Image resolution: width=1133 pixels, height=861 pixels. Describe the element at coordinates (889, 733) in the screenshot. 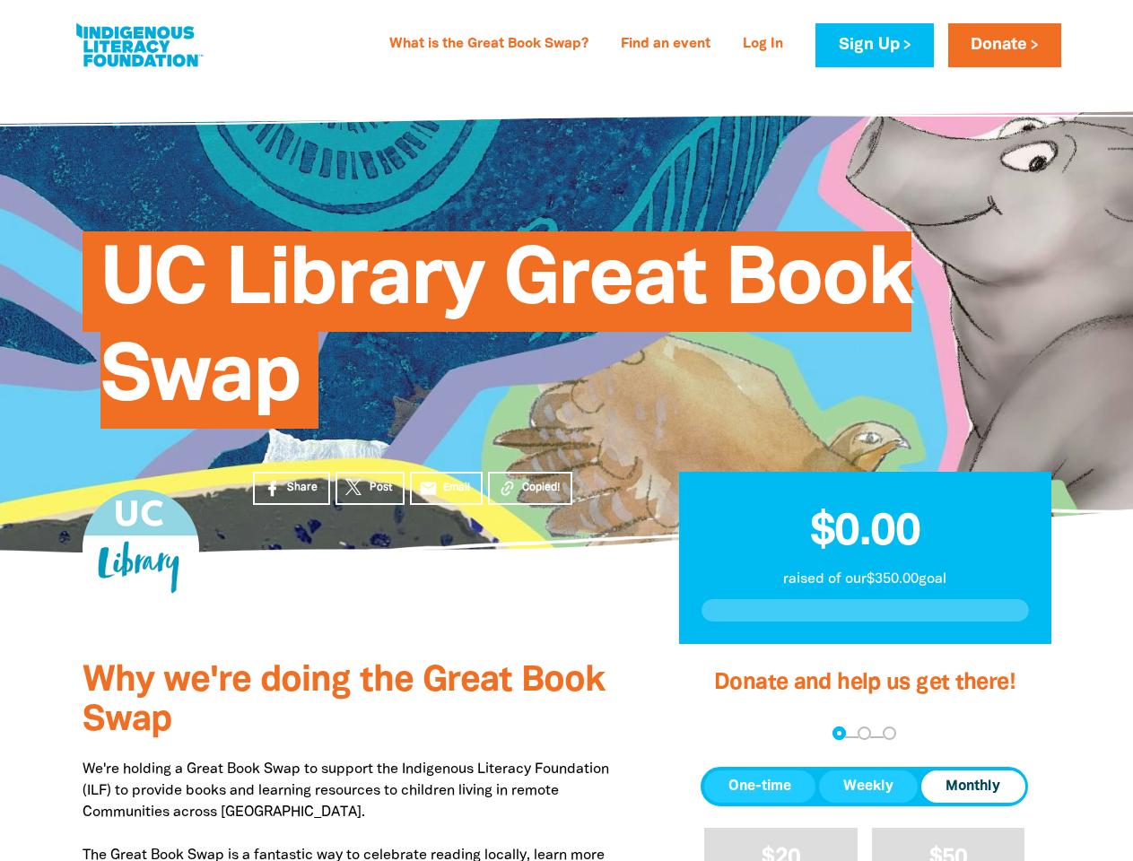

I see `button: Navigate to step 3 of 3 to enter your payment details` at that location.